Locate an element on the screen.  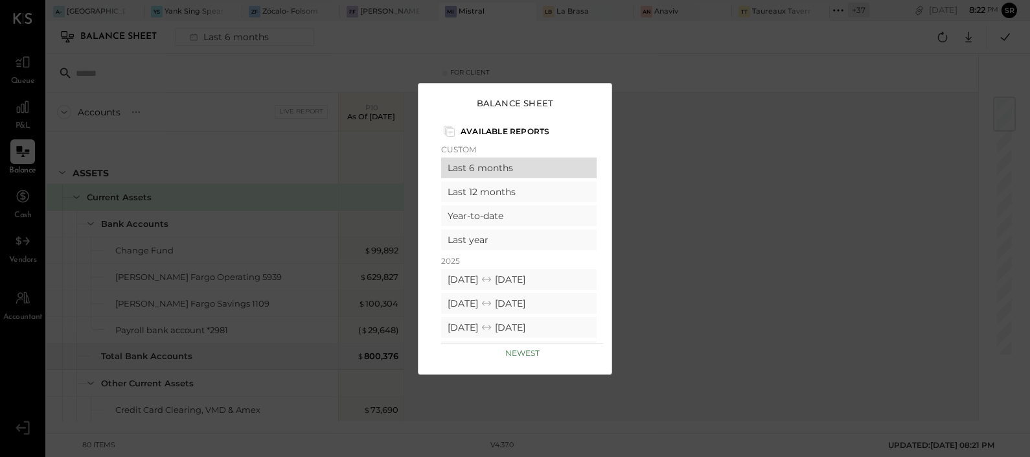
div: Last 12 months is located at coordinates (519, 192).